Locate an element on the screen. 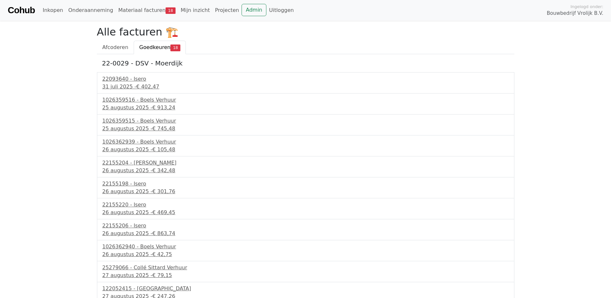  span: € 745,48 is located at coordinates (164, 128).